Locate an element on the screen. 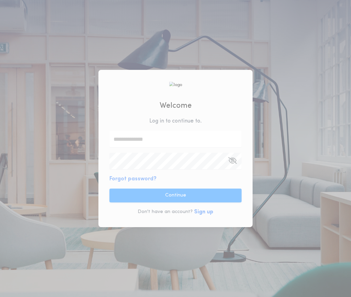 This screenshot has width=351, height=297. img: logo is located at coordinates (176, 85).